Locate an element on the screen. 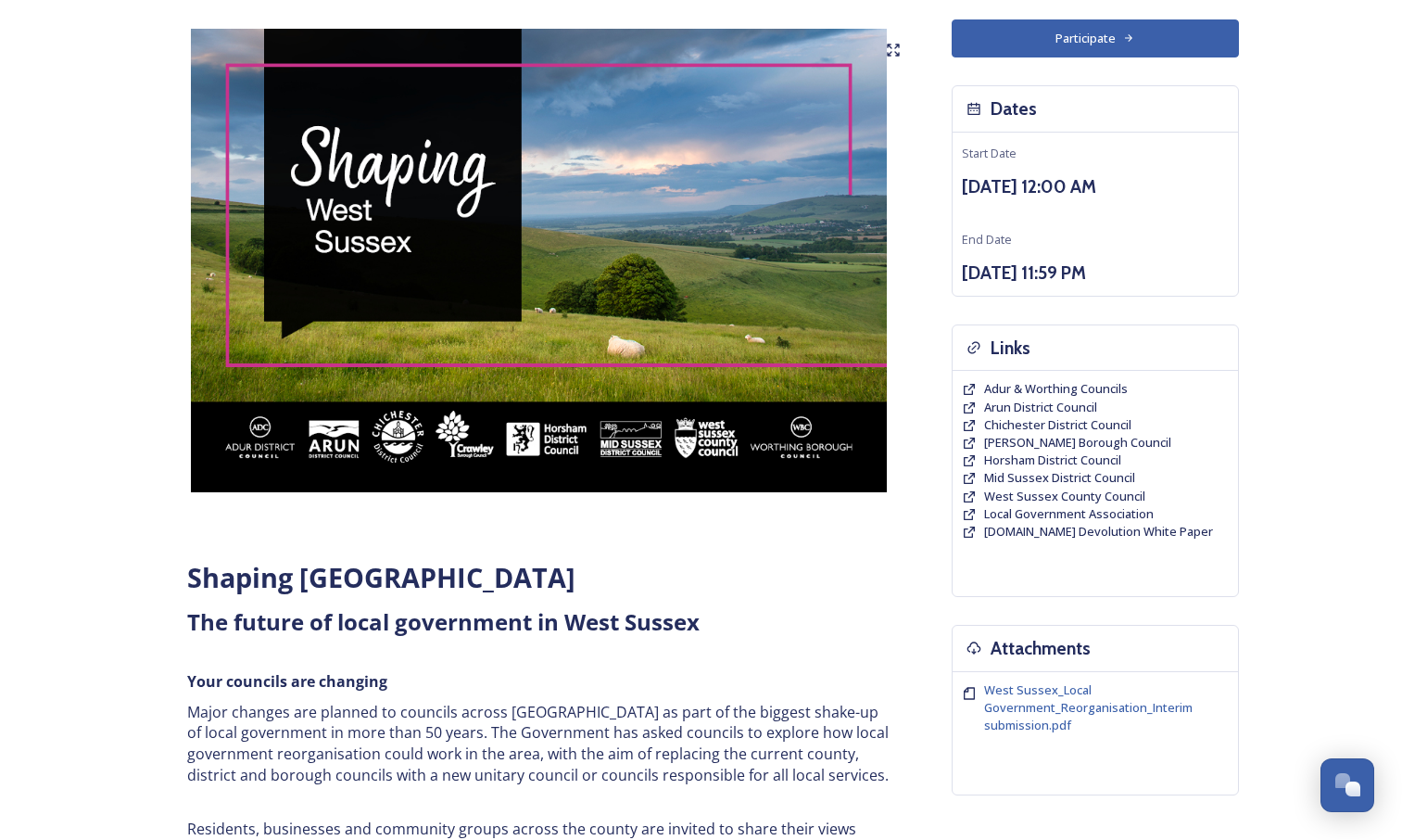 The height and width of the screenshot is (840, 1402). a: Participate is located at coordinates (1096, 38).